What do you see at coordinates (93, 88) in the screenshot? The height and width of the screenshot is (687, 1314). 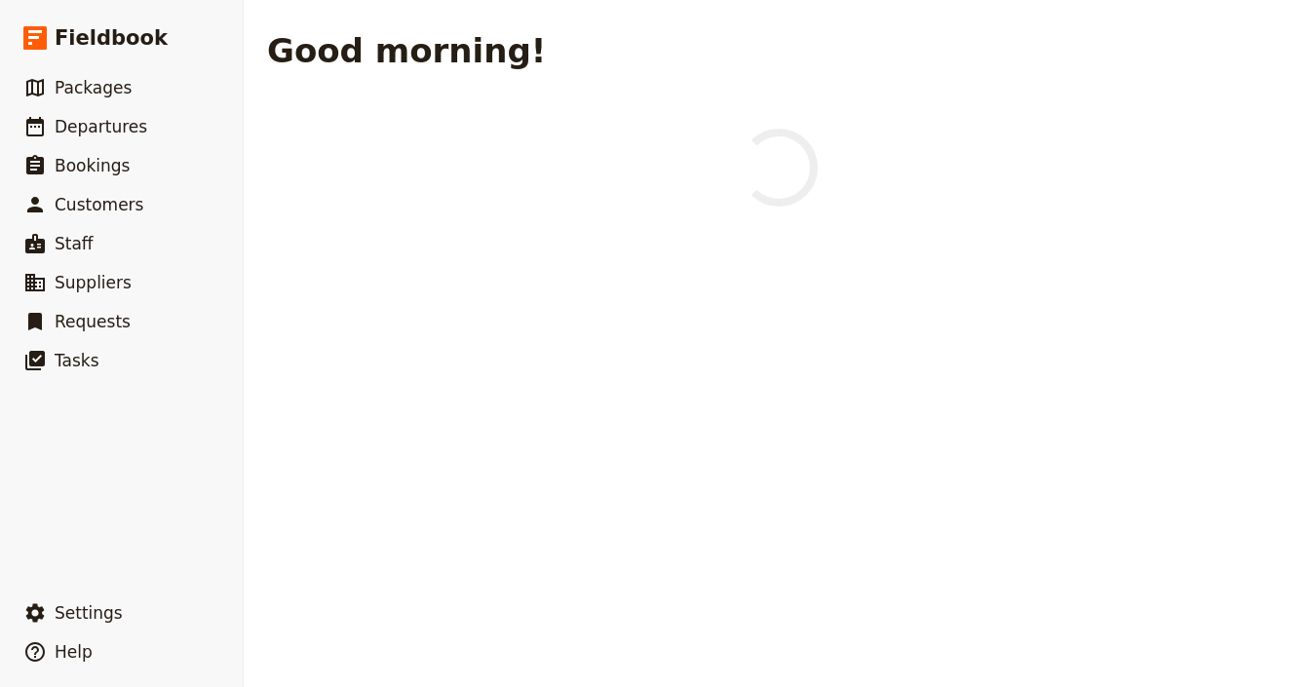 I see `span: Packages` at bounding box center [93, 88].